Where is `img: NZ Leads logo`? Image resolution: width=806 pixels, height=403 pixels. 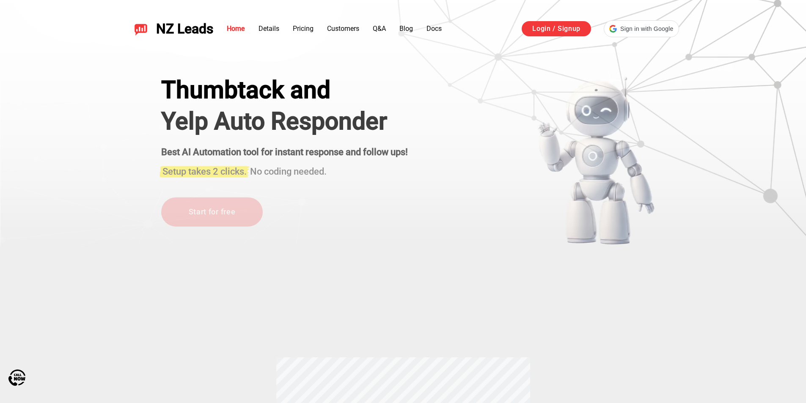 img: NZ Leads logo is located at coordinates (141, 29).